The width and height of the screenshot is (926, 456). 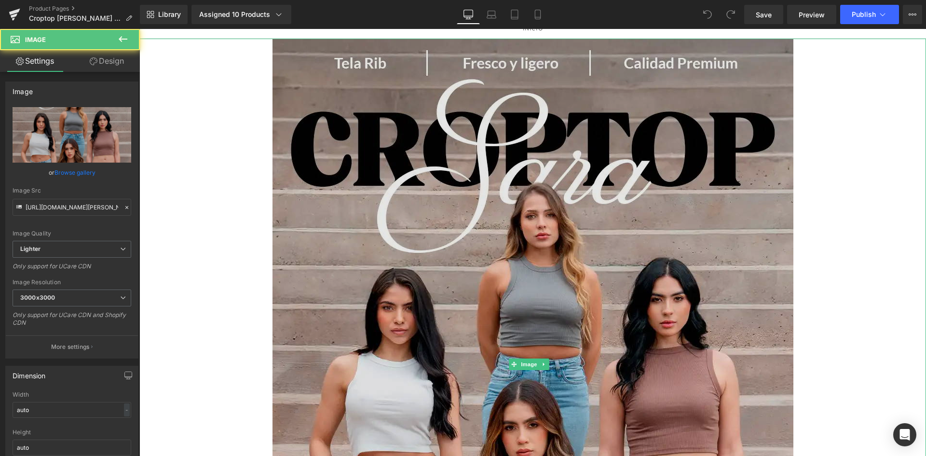 I want to click on a: Product Pages, so click(x=84, y=9).